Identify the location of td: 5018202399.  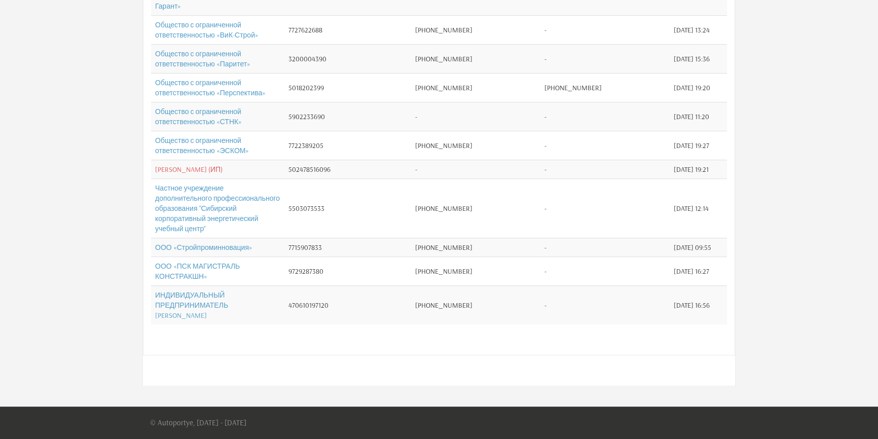
(348, 87).